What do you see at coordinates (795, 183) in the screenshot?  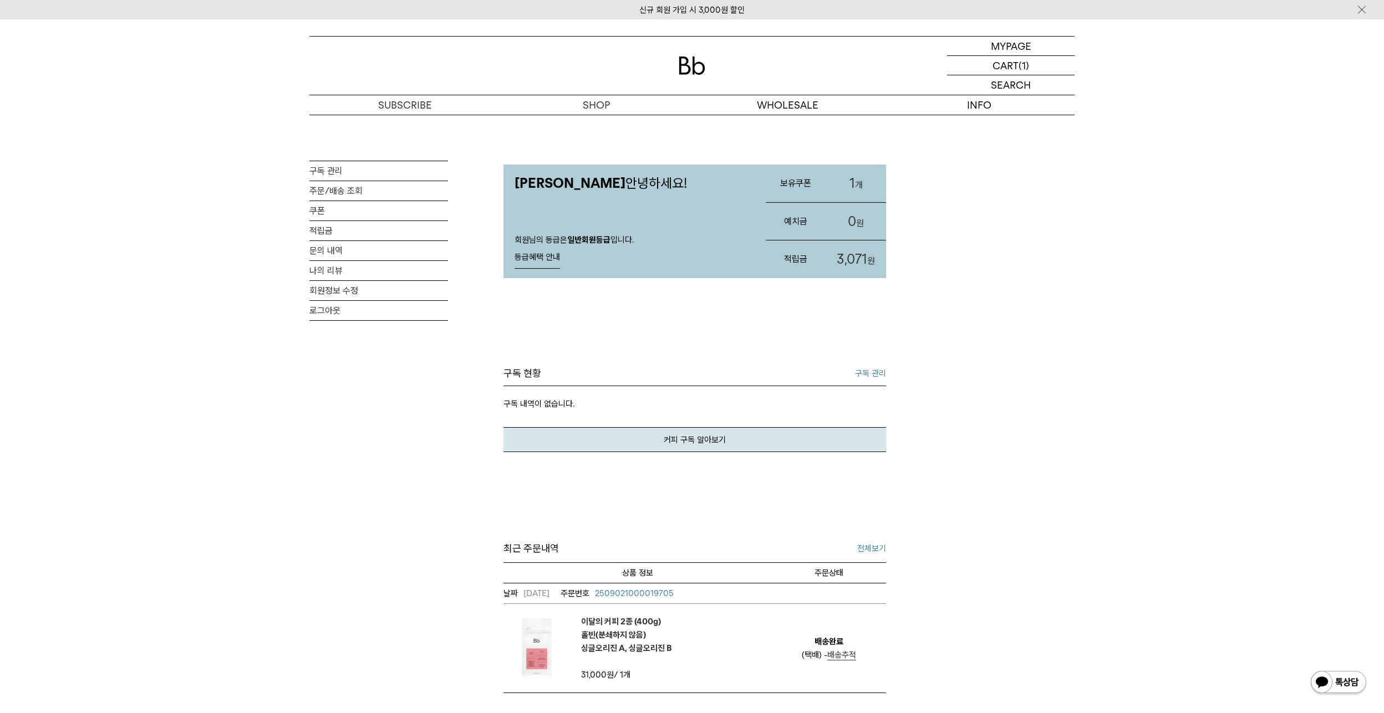 I see `h3: 보유쿠폰` at bounding box center [795, 183].